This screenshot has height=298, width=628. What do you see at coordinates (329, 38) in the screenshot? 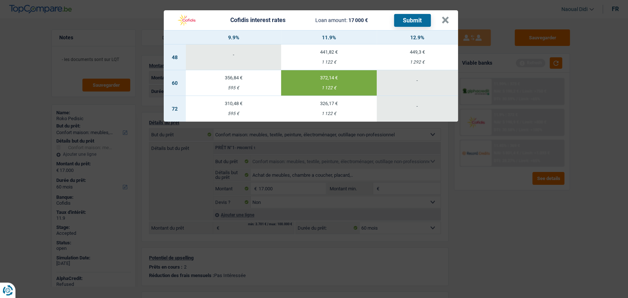
I see `th: 11.9%` at bounding box center [329, 38].